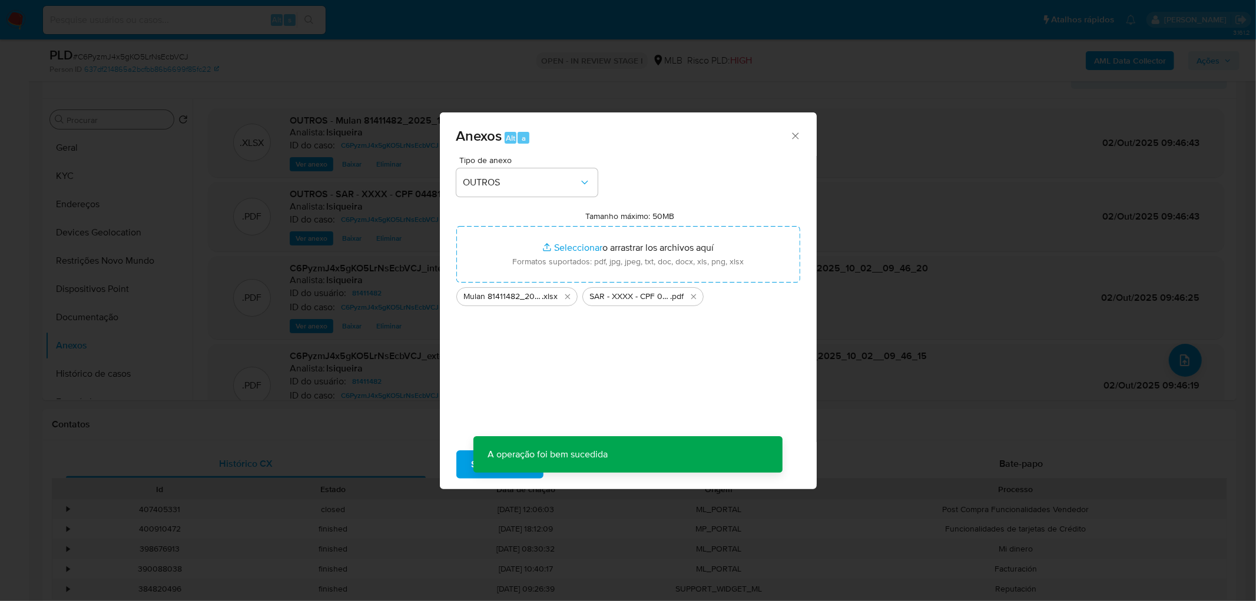  What do you see at coordinates (479, 135) in the screenshot?
I see `span: Anexos` at bounding box center [479, 135].